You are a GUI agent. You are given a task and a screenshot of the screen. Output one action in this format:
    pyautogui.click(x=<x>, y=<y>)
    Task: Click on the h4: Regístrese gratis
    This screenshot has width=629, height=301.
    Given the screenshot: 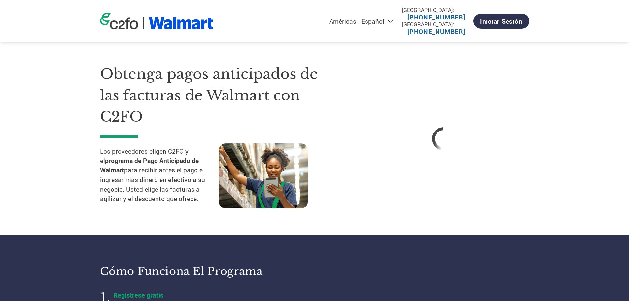 What is the action you would take?
    pyautogui.click(x=196, y=295)
    